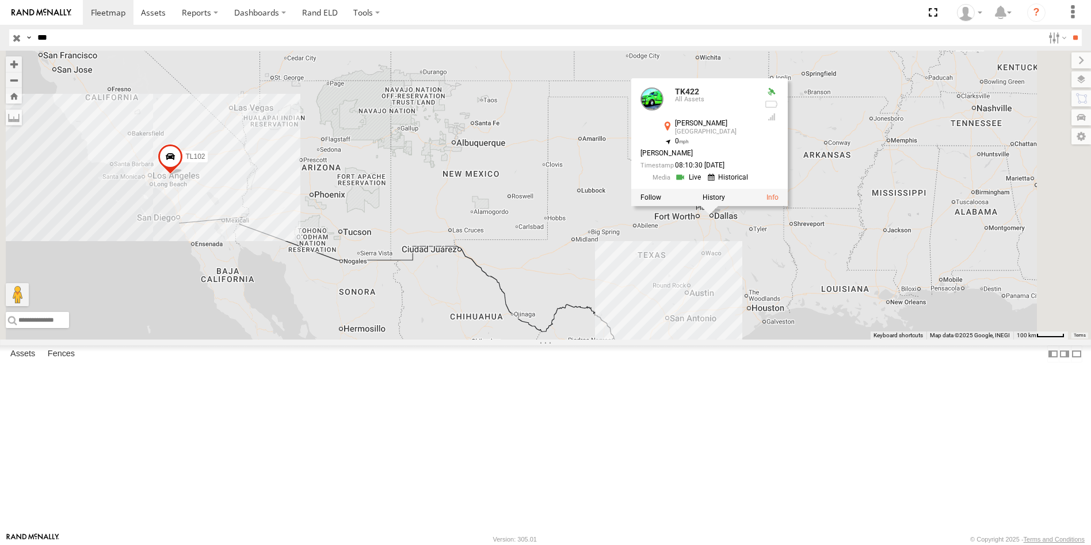 The width and height of the screenshot is (1091, 545). I want to click on label: View Asset History, so click(713, 197).